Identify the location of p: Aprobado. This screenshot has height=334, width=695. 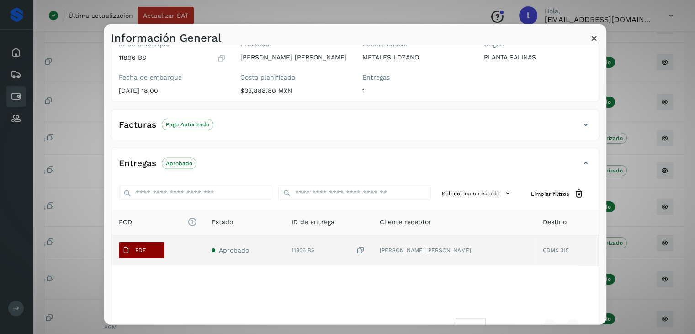
(179, 163).